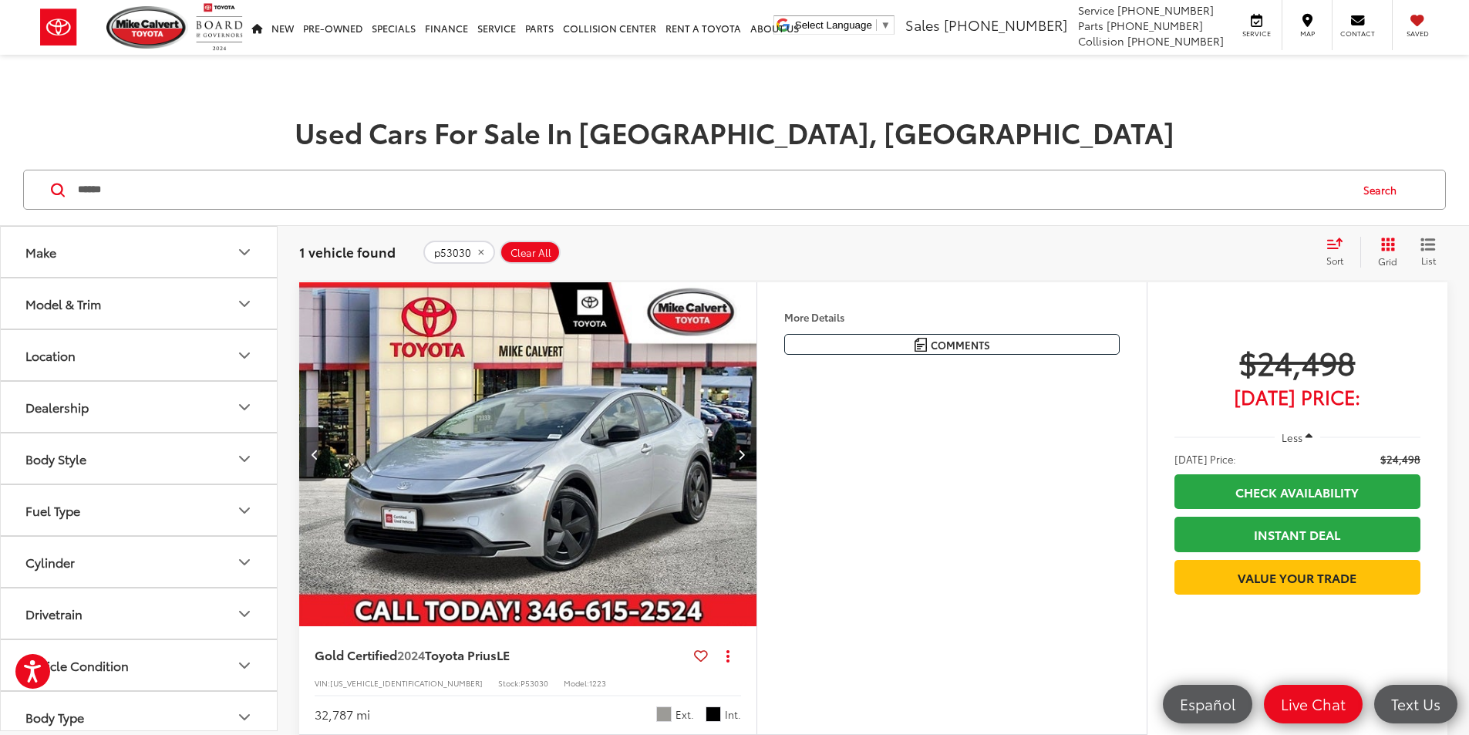 The width and height of the screenshot is (1469, 735). Describe the element at coordinates (713, 190) in the screenshot. I see `form: Search by Make, Model, or Keyword` at that location.